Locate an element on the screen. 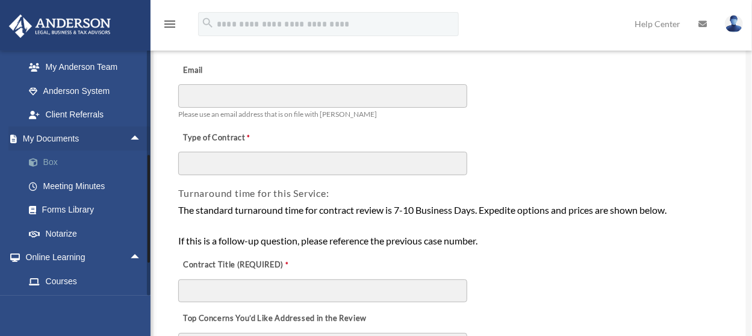 The height and width of the screenshot is (336, 752). i: menu is located at coordinates (170, 24).